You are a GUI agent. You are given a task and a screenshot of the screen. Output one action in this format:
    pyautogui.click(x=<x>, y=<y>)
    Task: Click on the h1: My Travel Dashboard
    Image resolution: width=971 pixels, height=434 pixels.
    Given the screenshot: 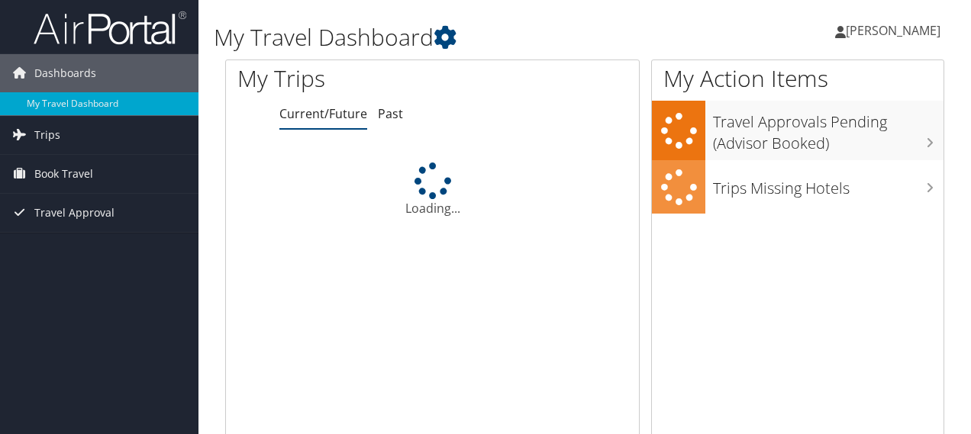 What is the action you would take?
    pyautogui.click(x=461, y=37)
    